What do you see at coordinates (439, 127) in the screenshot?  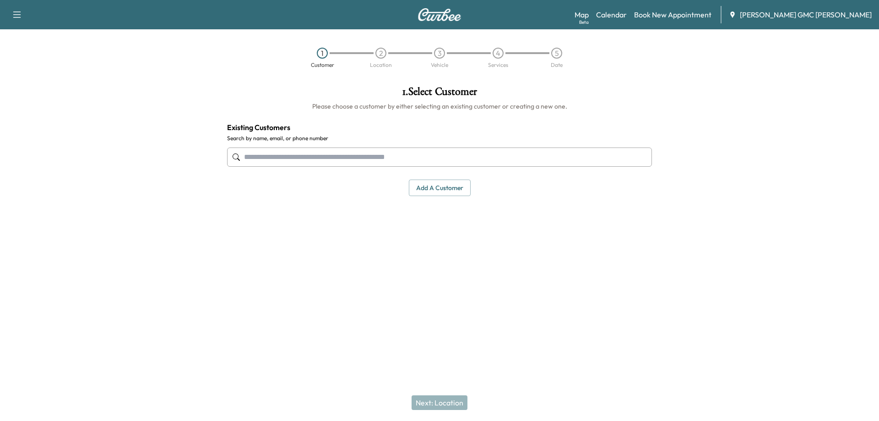 I see `h4: Existing Customers` at bounding box center [439, 127].